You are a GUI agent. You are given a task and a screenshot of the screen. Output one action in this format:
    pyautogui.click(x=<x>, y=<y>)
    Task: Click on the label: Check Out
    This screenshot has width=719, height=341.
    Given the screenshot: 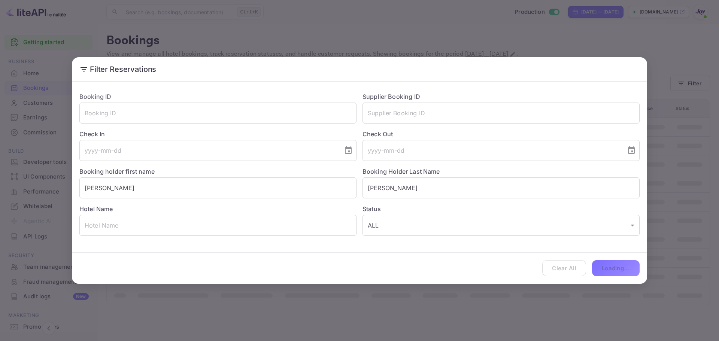 What is the action you would take?
    pyautogui.click(x=501, y=134)
    